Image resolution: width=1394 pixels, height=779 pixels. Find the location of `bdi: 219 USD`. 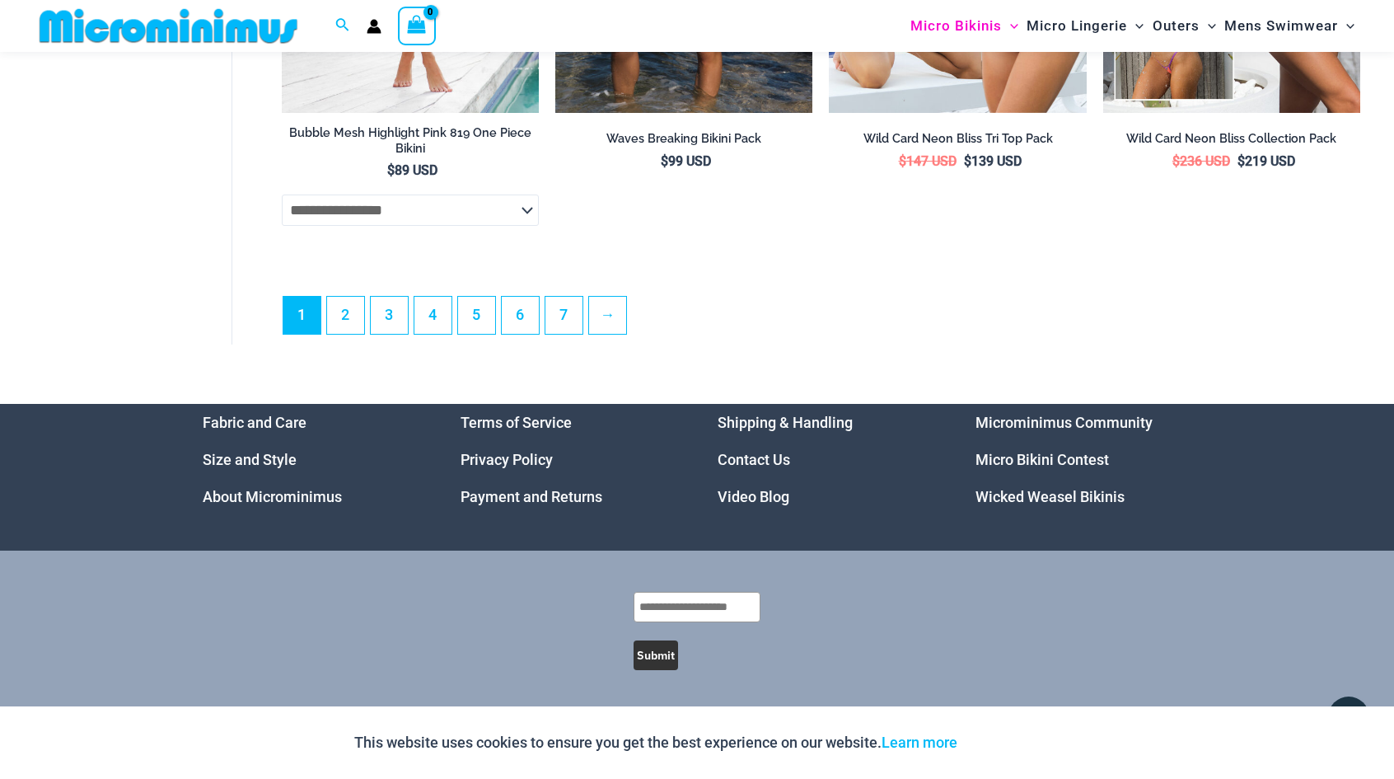

bdi: 219 USD is located at coordinates (1266, 161).